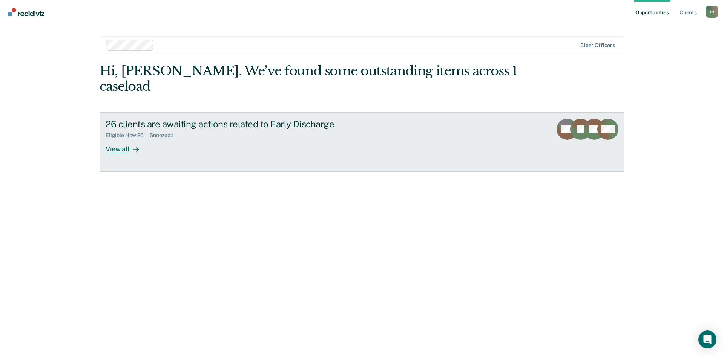 This screenshot has width=724, height=356. What do you see at coordinates (711, 12) in the screenshot?
I see `div: J N` at bounding box center [711, 12].